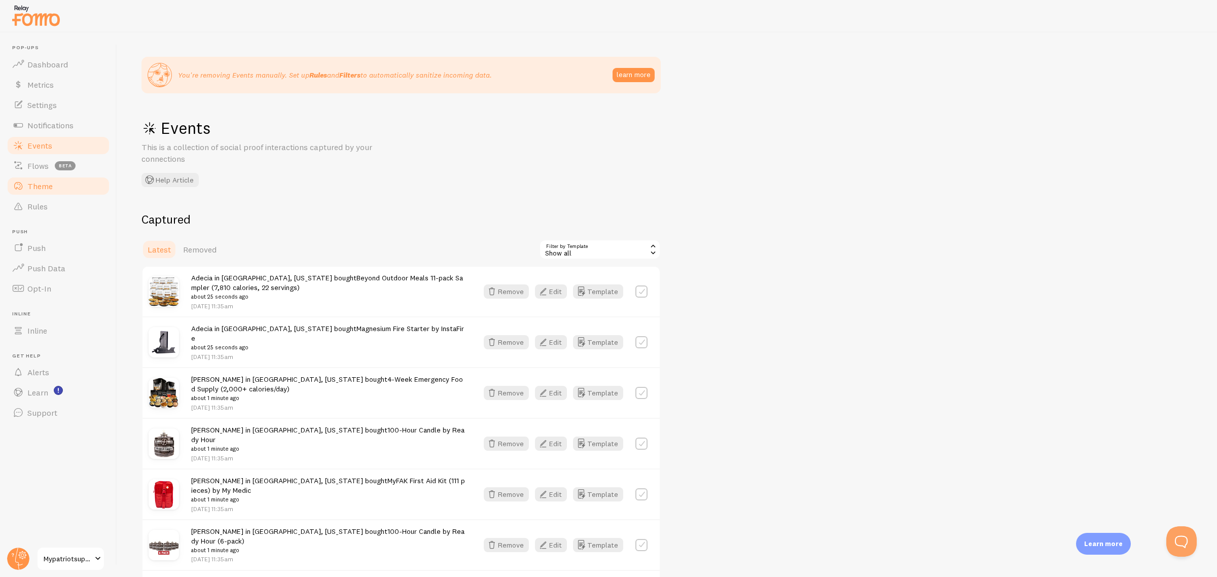 This screenshot has width=1217, height=577. I want to click on a: Inline, so click(58, 331).